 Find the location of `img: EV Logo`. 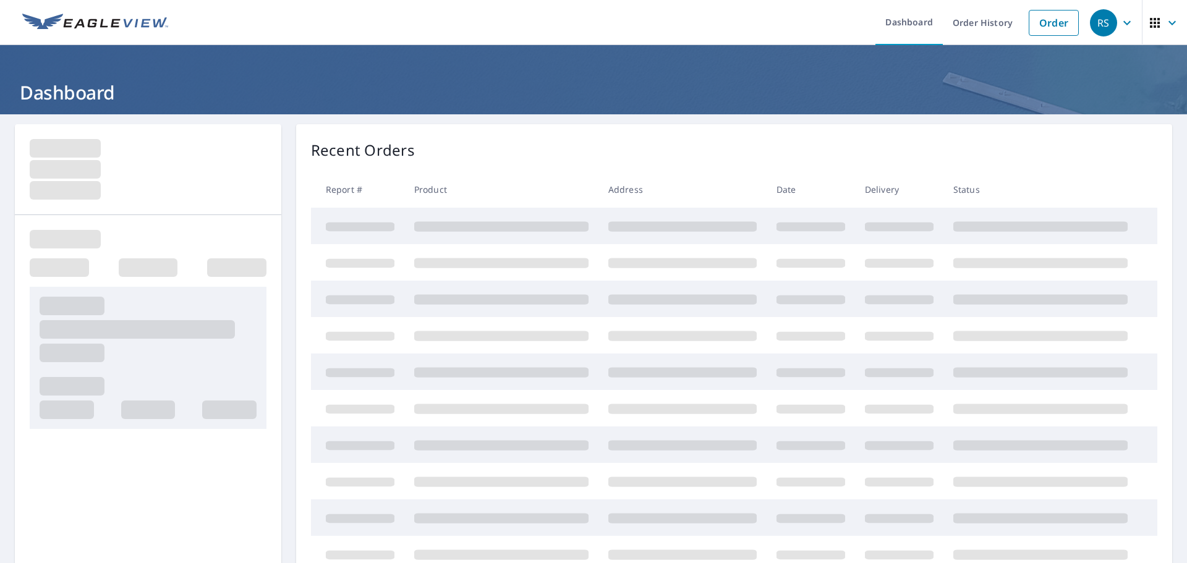

img: EV Logo is located at coordinates (95, 23).